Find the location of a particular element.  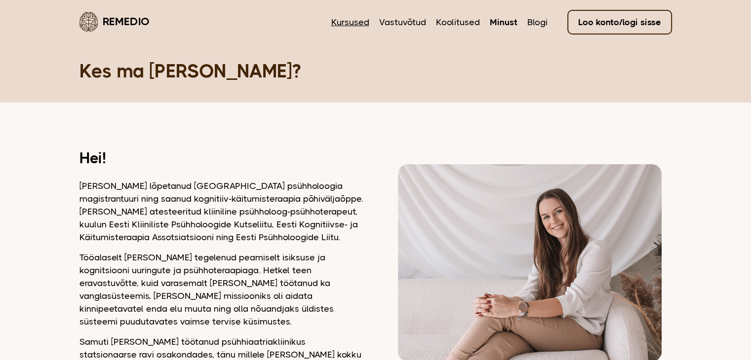

img: Remedio logo is located at coordinates (88, 22).